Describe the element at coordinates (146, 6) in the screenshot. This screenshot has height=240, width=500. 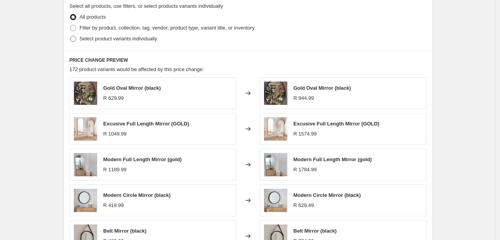
I see `span: Select all products, use filters, or select products variants individually` at that location.